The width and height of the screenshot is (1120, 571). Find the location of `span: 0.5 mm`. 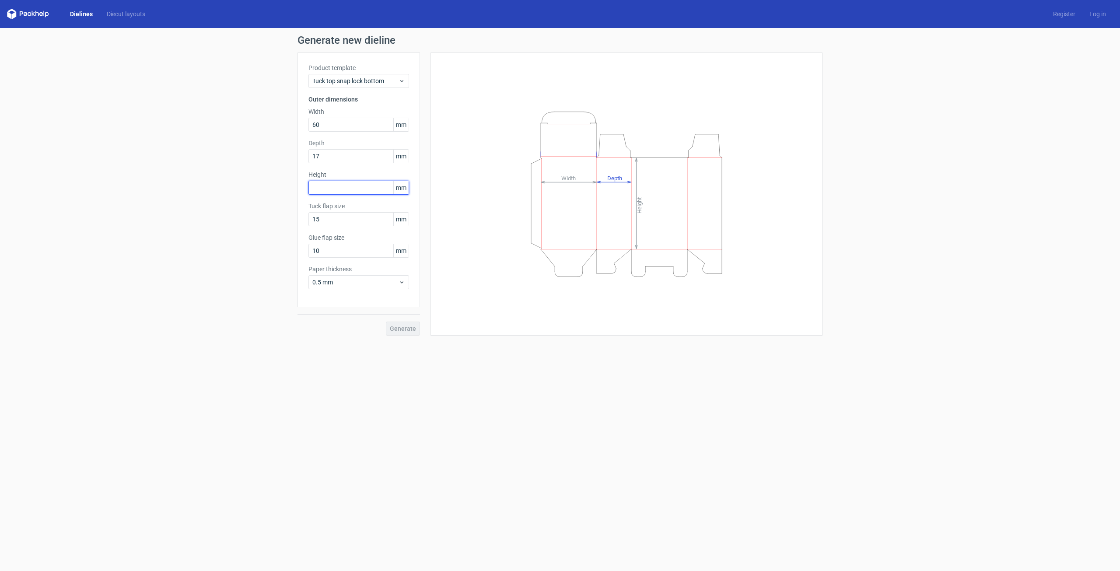

span: 0.5 mm is located at coordinates (355, 282).